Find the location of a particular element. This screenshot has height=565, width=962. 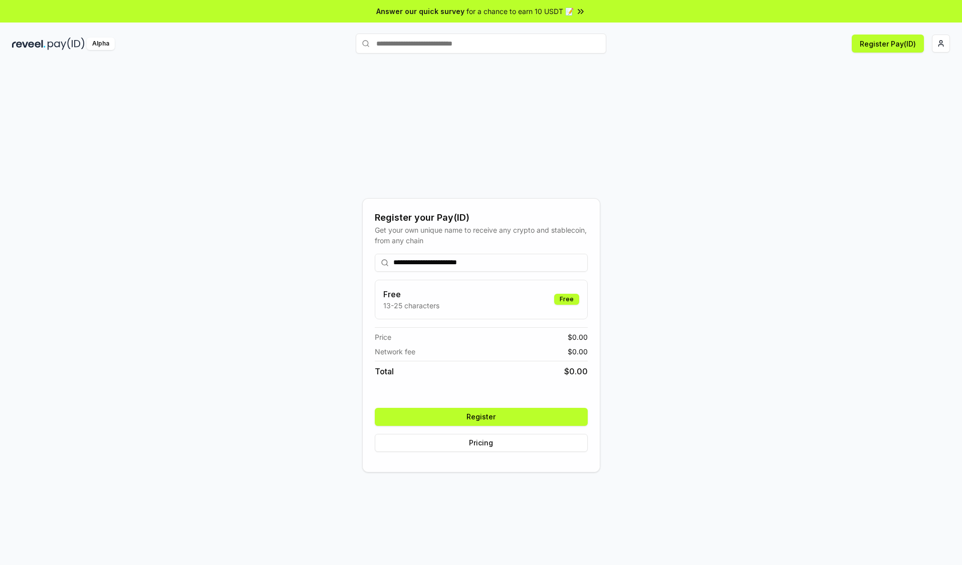

button: Pricing is located at coordinates (481, 443).